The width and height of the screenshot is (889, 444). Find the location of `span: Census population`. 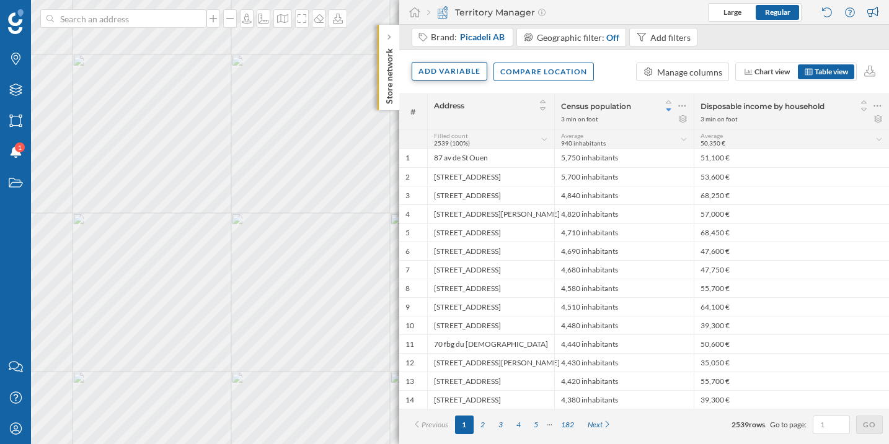

span: Census population is located at coordinates (596, 106).